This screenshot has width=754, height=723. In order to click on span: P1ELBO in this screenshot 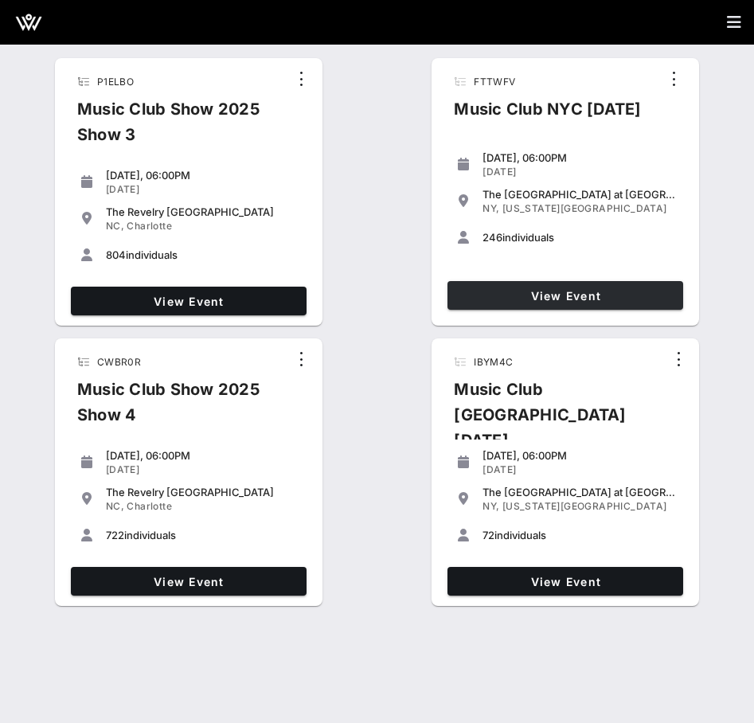, I will do `click(115, 81)`.